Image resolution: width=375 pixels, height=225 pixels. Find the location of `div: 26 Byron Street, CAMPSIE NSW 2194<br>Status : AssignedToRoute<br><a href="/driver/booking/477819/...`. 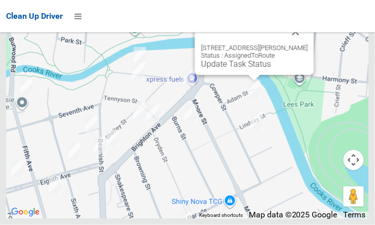

div: 26 Byron Street, CAMPSIE NSW 2194<br>Status : AssignedToRoute<br><a href="/driver/booking/477819/... is located at coordinates (138, 71).